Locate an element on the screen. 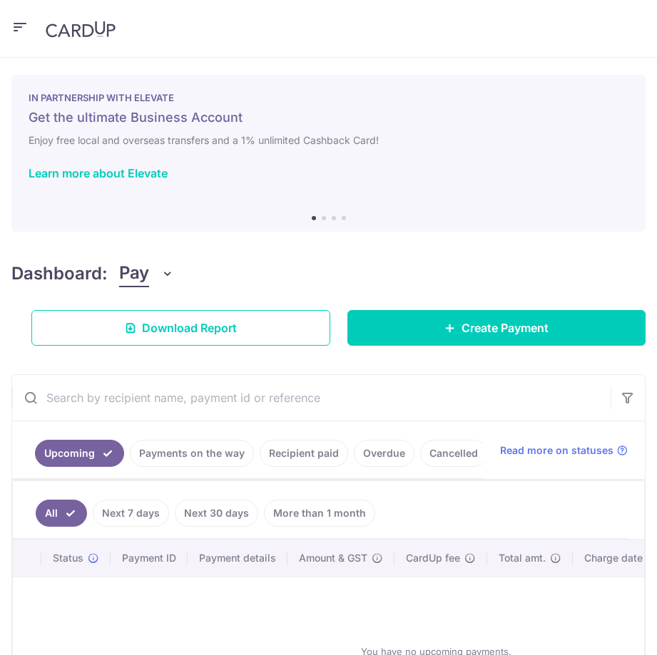  h5: Get the ultimate Business Account is located at coordinates (328, 118).